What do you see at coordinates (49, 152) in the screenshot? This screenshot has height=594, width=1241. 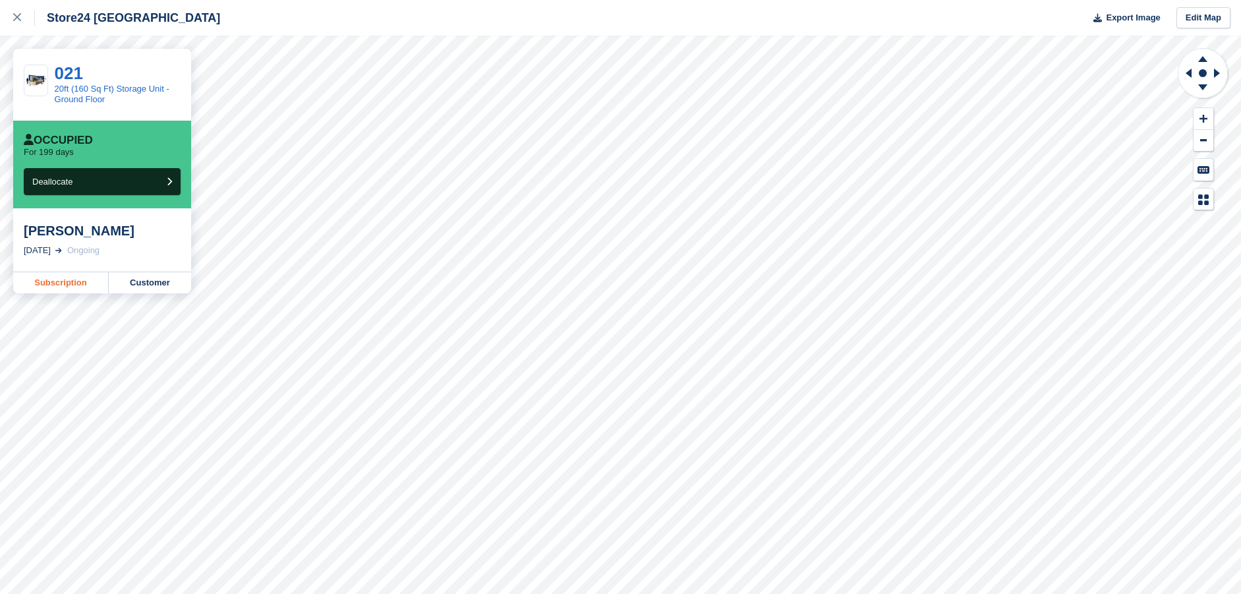 I see `p: For 199 days` at bounding box center [49, 152].